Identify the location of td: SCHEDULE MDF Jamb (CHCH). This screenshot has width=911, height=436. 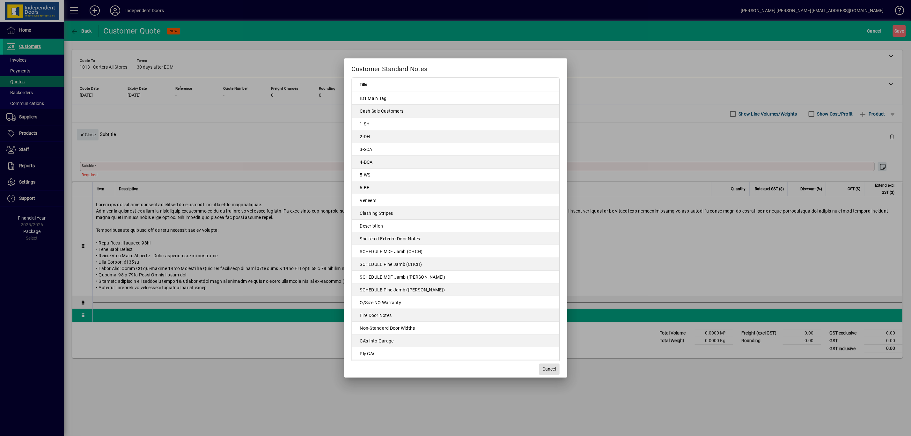
(456, 251).